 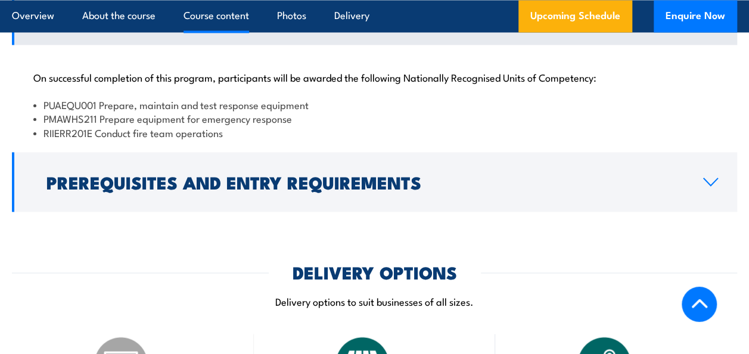 What do you see at coordinates (374, 300) in the screenshot?
I see `p: Delivery options to suit businesses of all sizes.` at bounding box center [374, 300].